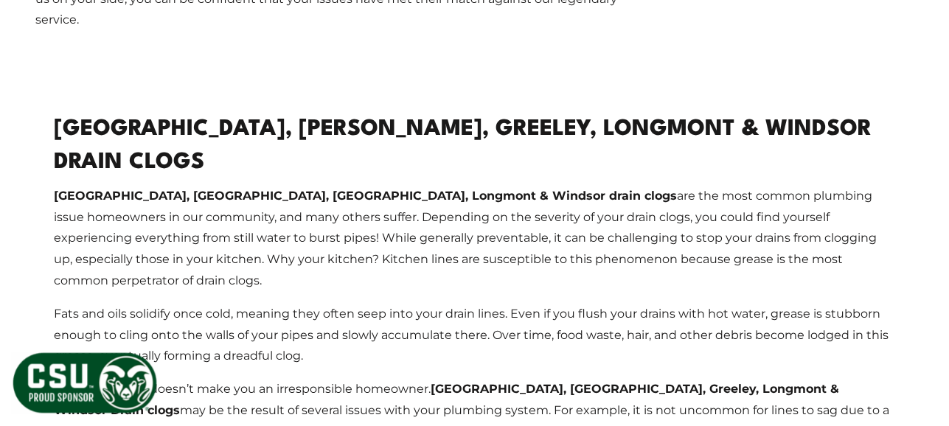 The height and width of the screenshot is (426, 949). I want to click on p: Fats and oils solidify once cold, meaning they often seep into your drain lines. Even if you flus..., so click(475, 335).